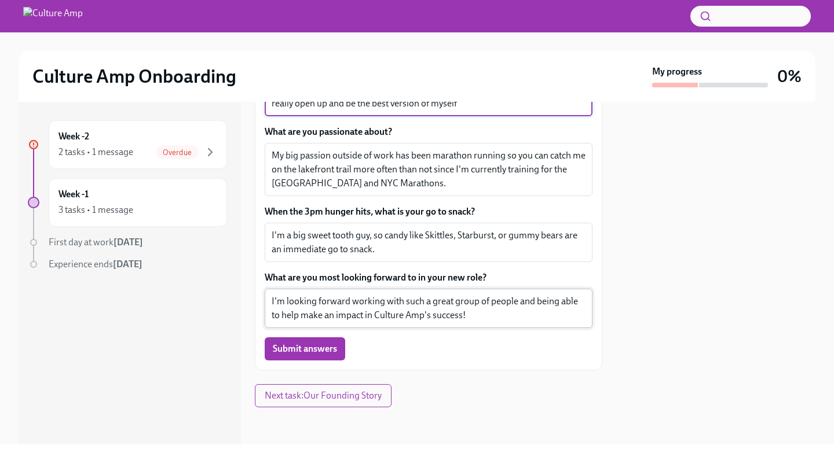  Describe the element at coordinates (134, 76) in the screenshot. I see `h2: Culture Amp Onboarding` at that location.